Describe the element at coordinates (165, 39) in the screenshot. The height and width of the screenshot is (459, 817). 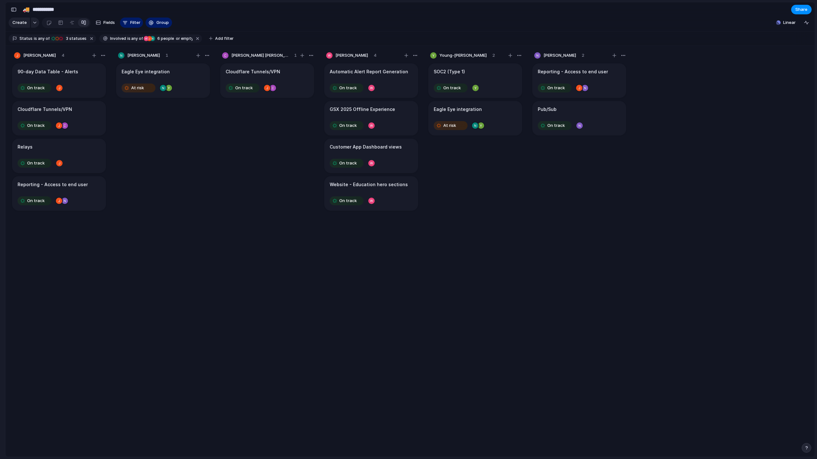
I see `span: people` at that location.